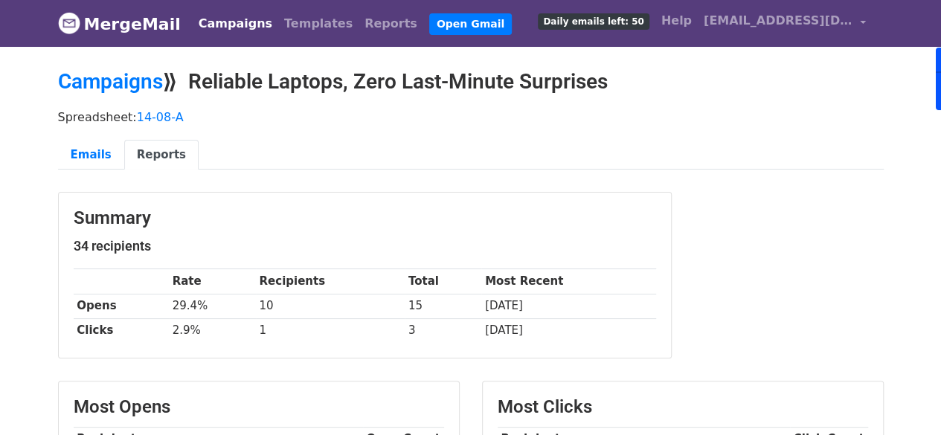  What do you see at coordinates (69, 23) in the screenshot?
I see `img: MergeMail logo` at bounding box center [69, 23].